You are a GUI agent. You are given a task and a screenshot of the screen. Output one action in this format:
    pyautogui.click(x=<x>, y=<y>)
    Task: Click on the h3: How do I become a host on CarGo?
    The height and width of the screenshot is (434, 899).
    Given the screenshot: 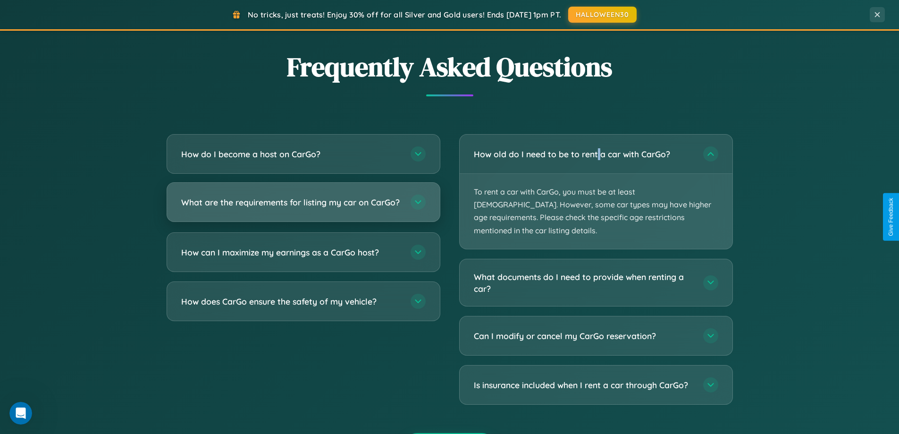 What is the action you would take?
    pyautogui.click(x=291, y=154)
    